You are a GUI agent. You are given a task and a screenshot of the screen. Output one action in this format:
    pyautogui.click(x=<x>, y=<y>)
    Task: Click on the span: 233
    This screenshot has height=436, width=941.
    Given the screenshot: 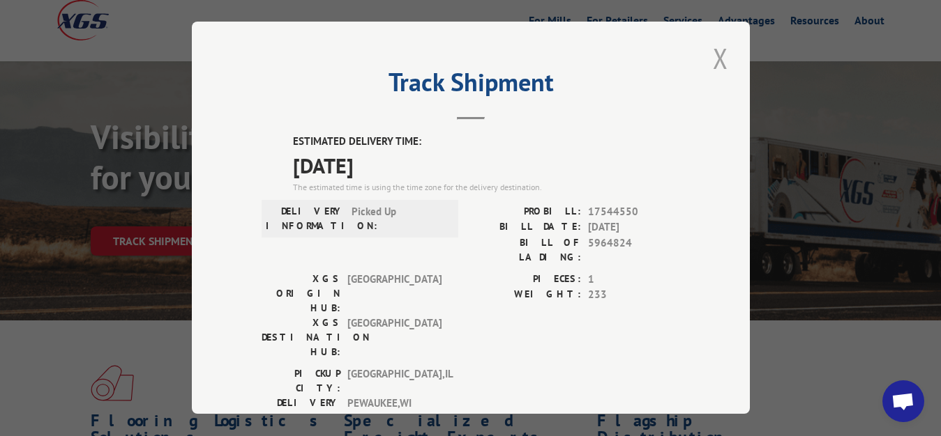 What is the action you would take?
    pyautogui.click(x=634, y=295)
    